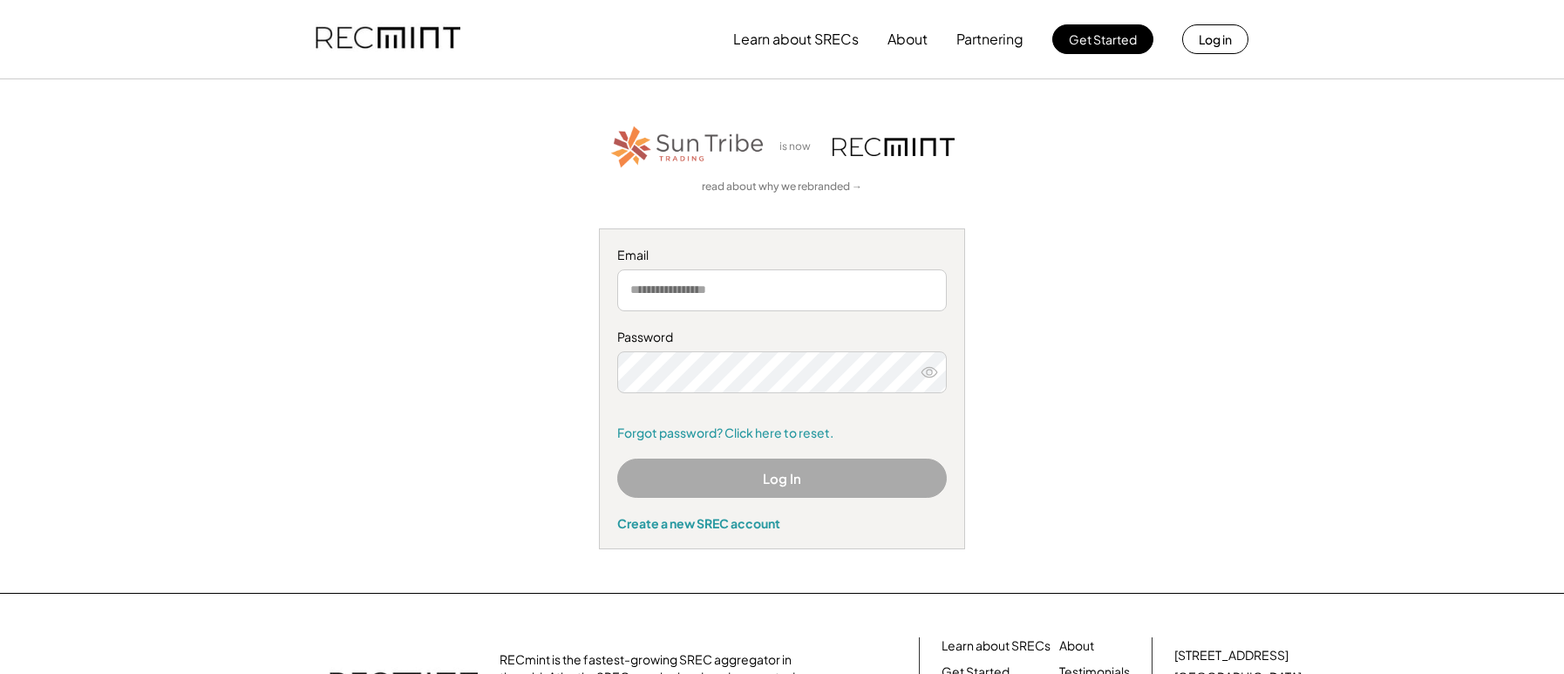  I want to click on button: Partnering, so click(989, 39).